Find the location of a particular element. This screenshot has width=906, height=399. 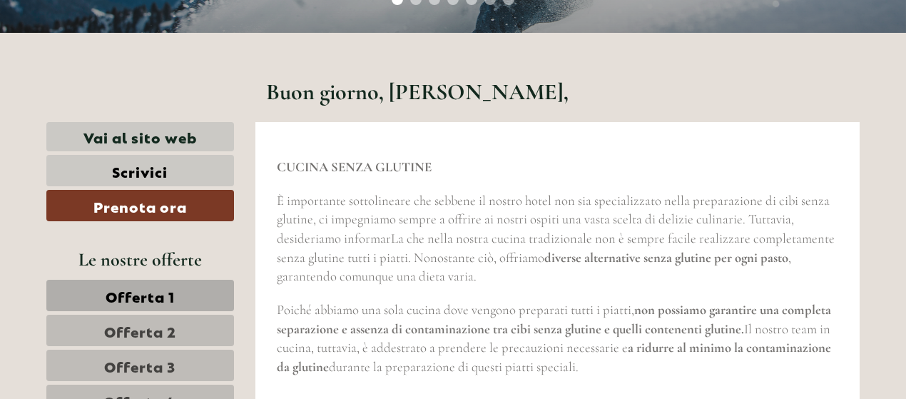

span: Offerta 2 is located at coordinates (140, 330).